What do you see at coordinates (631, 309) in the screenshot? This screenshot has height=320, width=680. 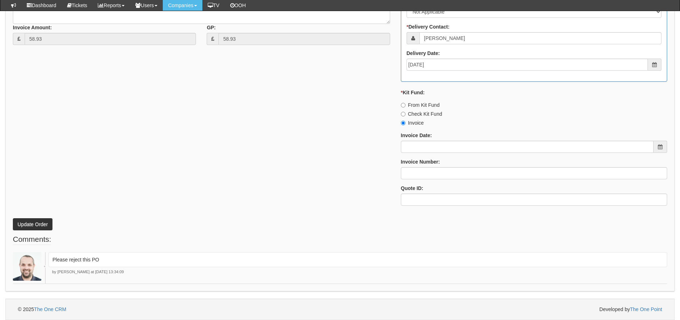 I see `span: Developed by` at bounding box center [631, 309].